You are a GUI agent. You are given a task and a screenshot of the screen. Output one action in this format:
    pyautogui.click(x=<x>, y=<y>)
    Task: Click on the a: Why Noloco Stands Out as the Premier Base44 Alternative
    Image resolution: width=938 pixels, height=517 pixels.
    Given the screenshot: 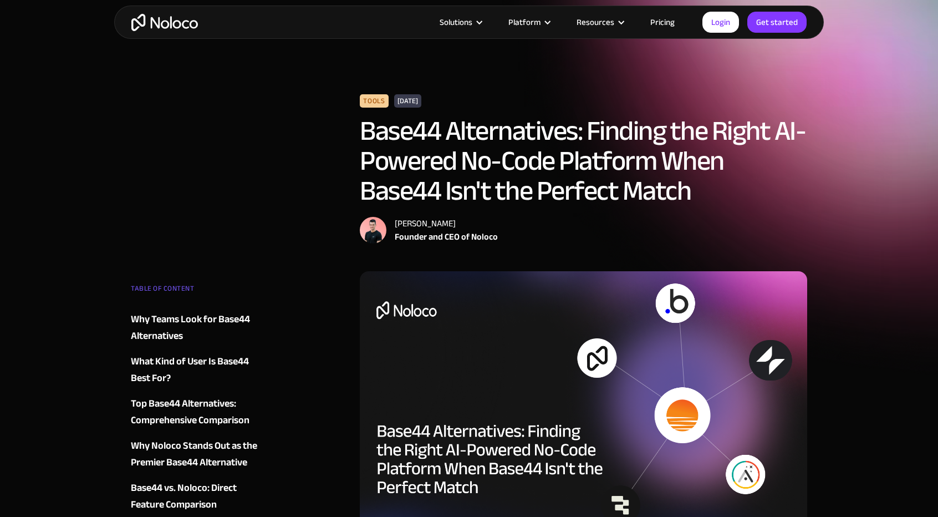 What is the action you would take?
    pyautogui.click(x=198, y=454)
    